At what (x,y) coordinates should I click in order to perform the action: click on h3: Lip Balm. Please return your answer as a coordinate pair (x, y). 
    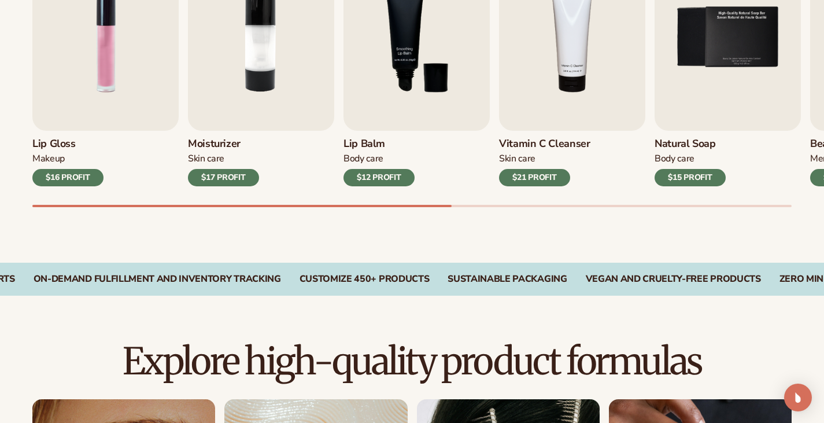
    Looking at the image, I should click on (379, 144).